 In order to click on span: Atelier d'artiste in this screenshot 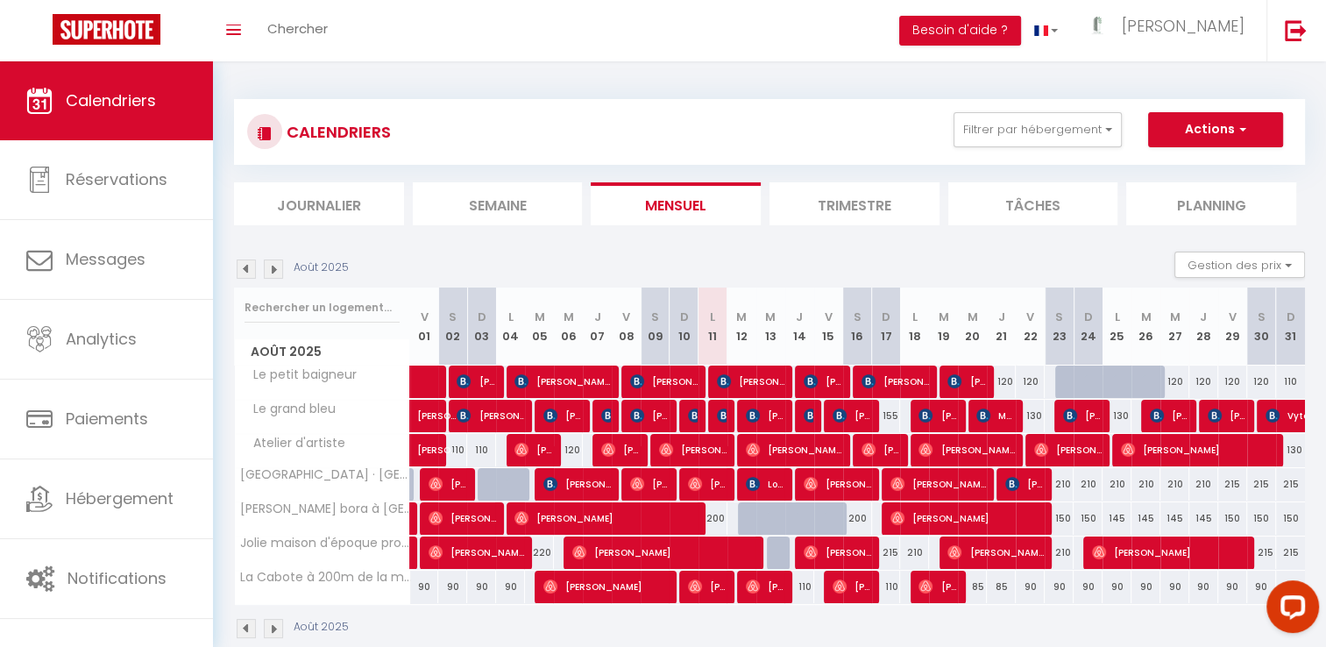, I will do `click(293, 443)`.